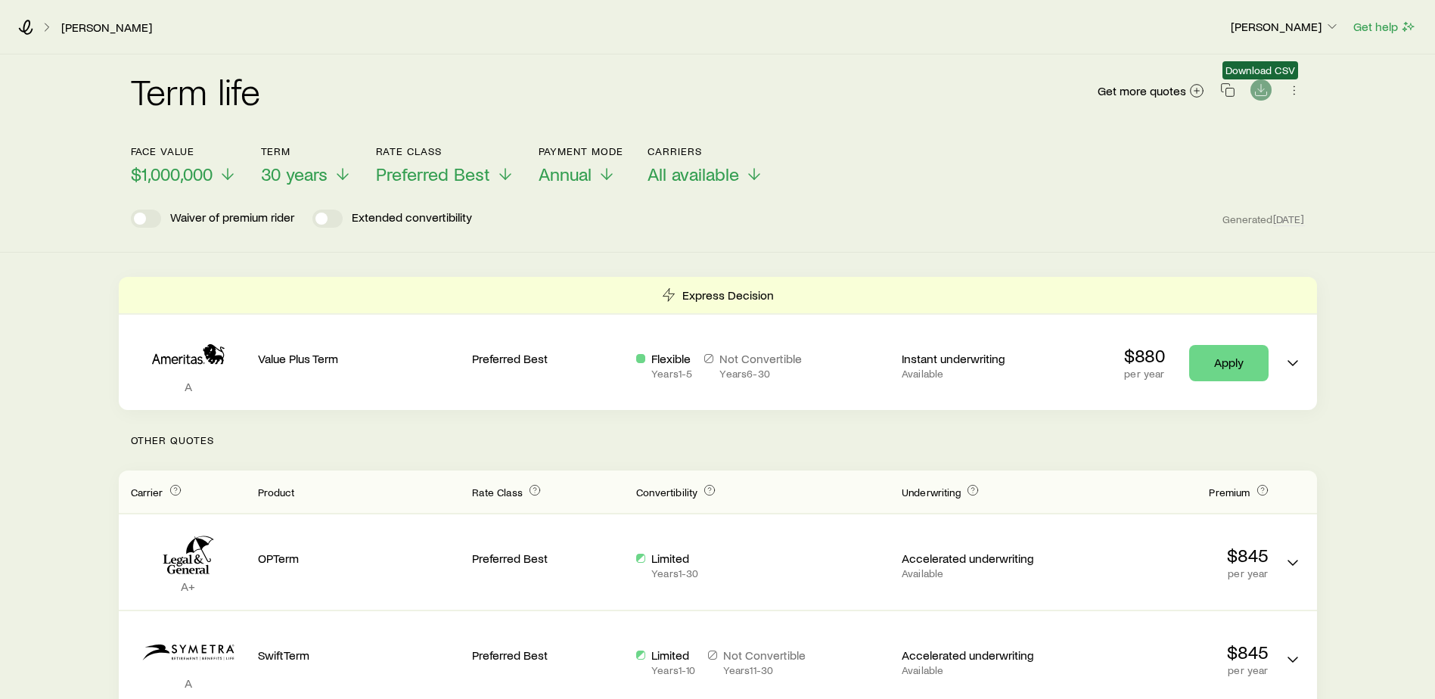 This screenshot has width=1435, height=699. I want to click on p: Years 6 - 30, so click(760, 374).